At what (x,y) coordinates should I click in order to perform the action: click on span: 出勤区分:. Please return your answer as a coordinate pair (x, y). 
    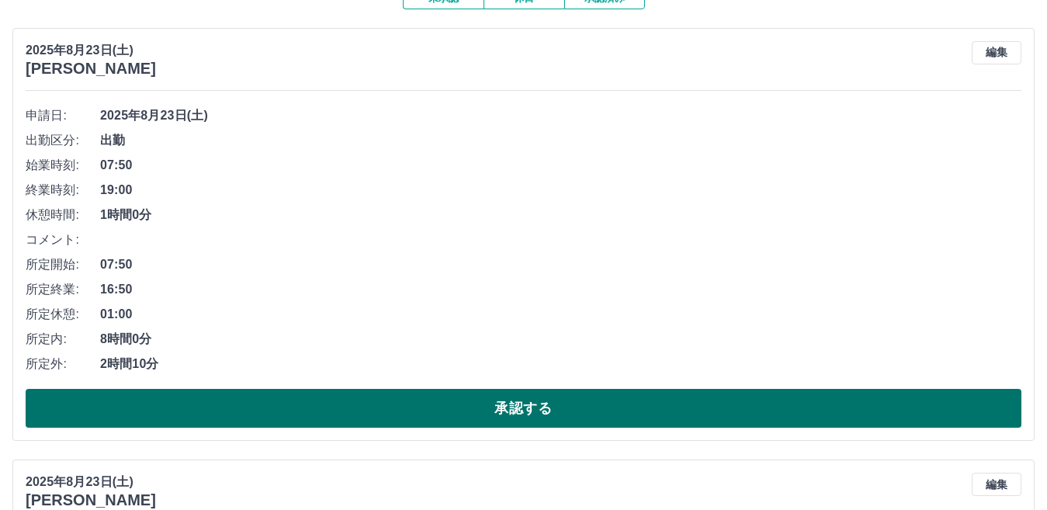
    Looking at the image, I should click on (63, 140).